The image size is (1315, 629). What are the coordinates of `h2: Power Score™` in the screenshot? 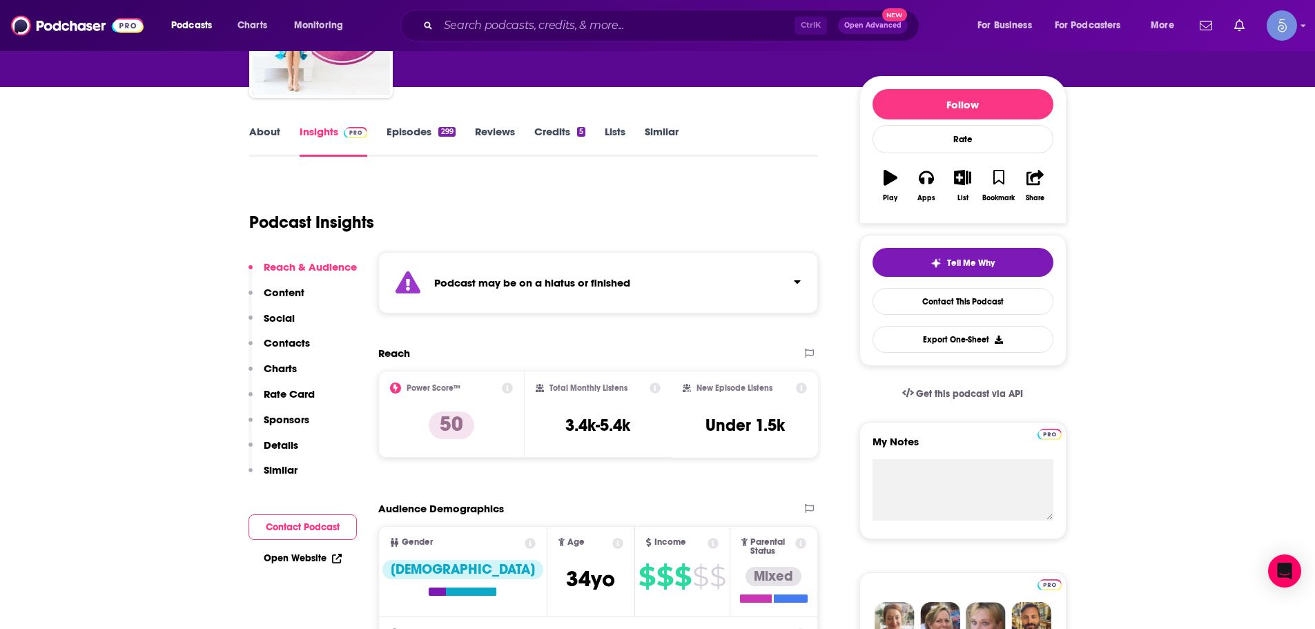 It's located at (433, 388).